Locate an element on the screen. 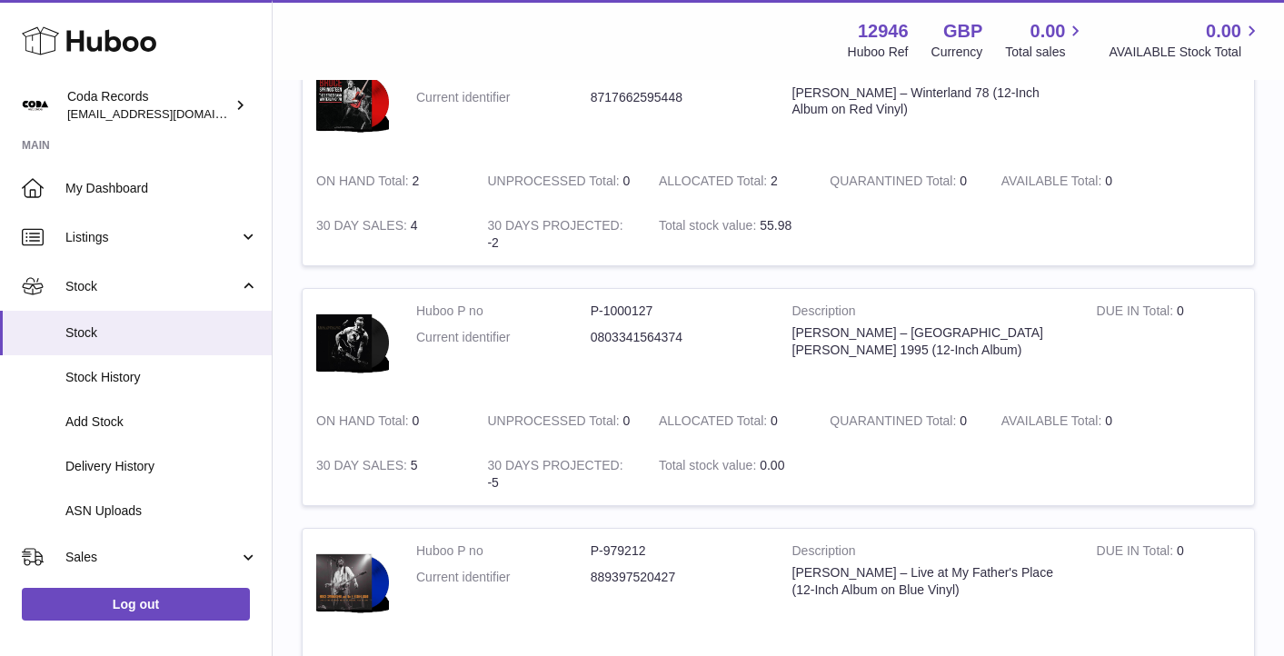 Image resolution: width=1284 pixels, height=656 pixels. span: Add Stock is located at coordinates (162, 422).